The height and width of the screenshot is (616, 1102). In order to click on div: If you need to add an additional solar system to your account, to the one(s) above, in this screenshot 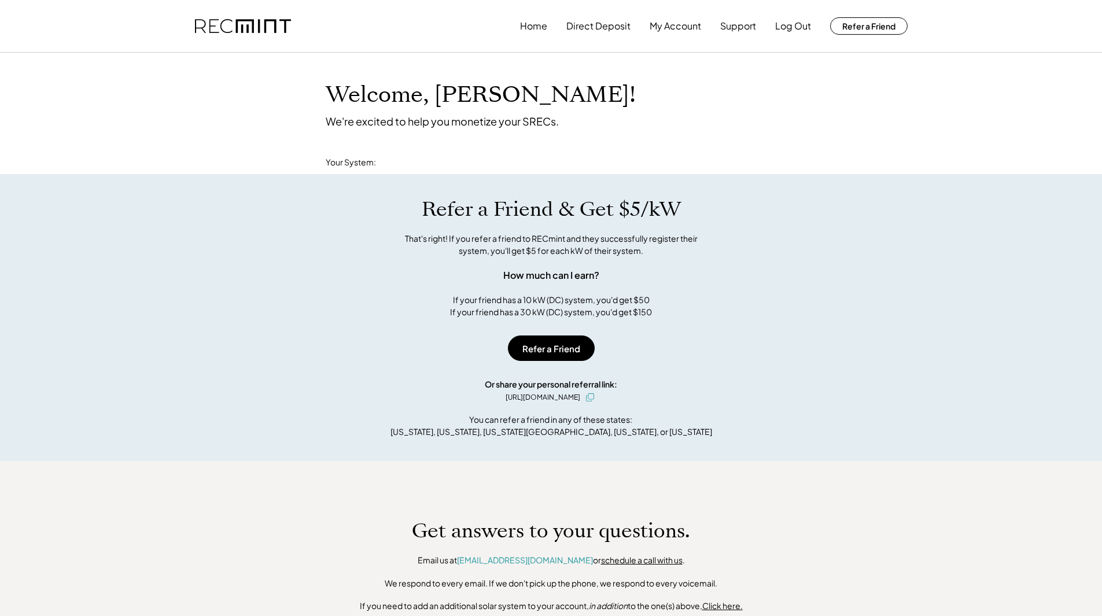, I will do `click(551, 606)`.